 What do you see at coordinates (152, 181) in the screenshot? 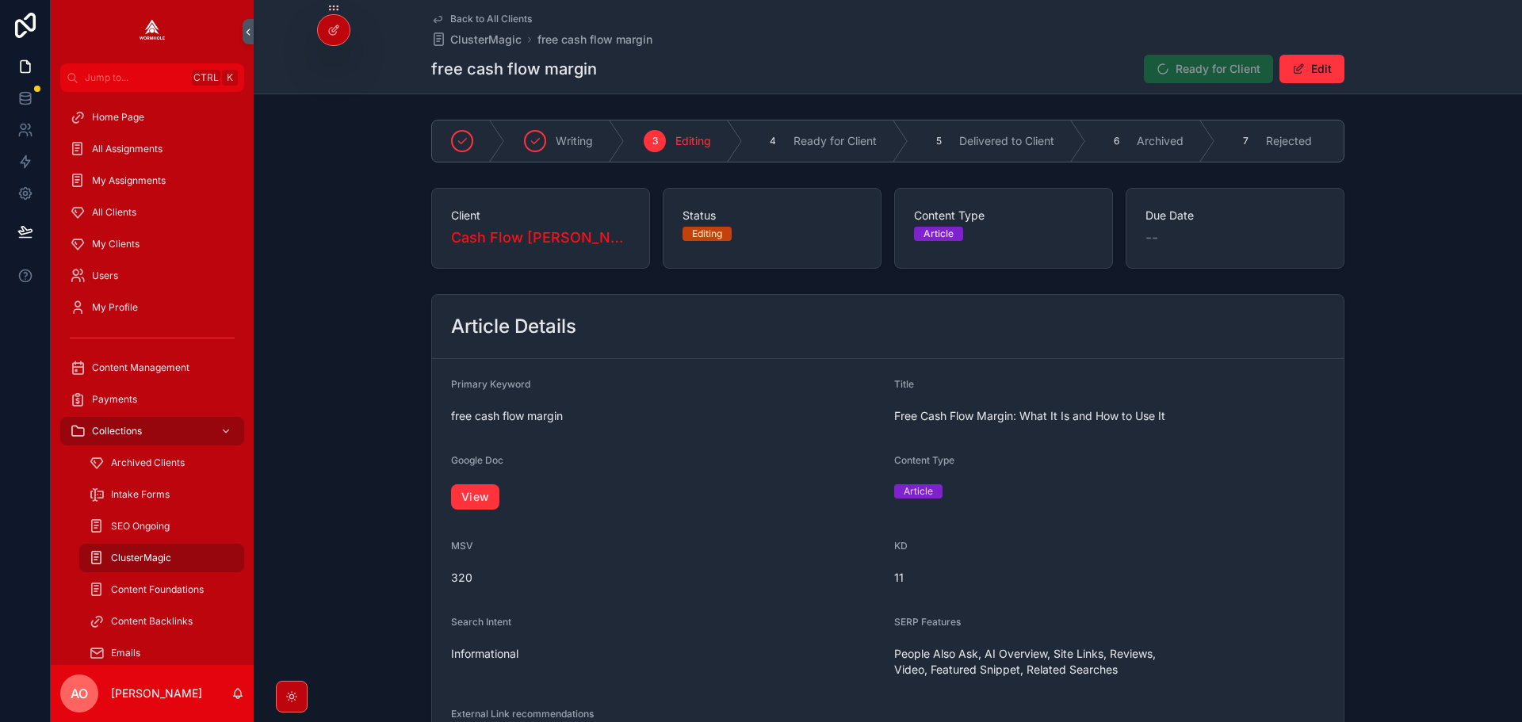
I see `a: My Assignments` at bounding box center [152, 181].